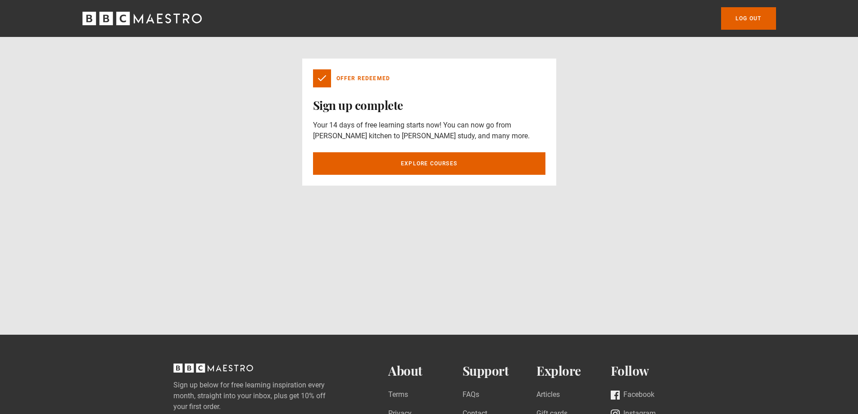 This screenshot has height=414, width=858. I want to click on h1: Sign up complete, so click(429, 105).